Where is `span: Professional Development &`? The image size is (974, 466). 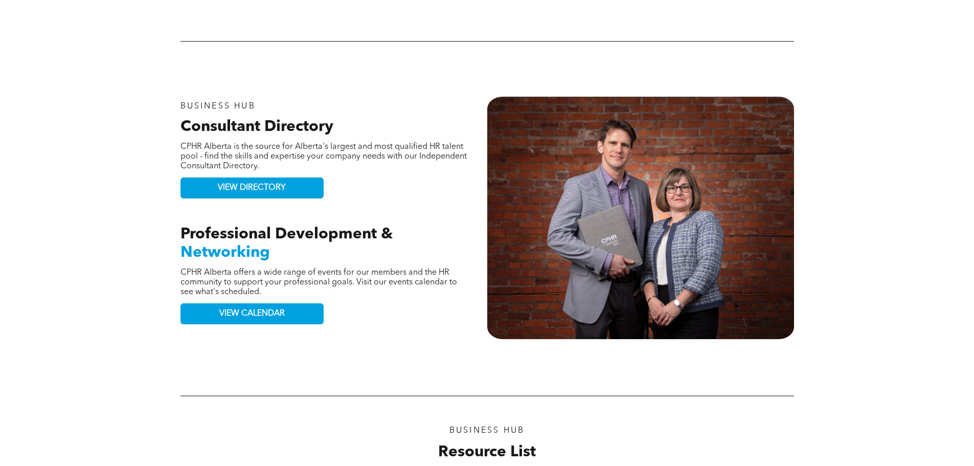 span: Professional Development & is located at coordinates (286, 234).